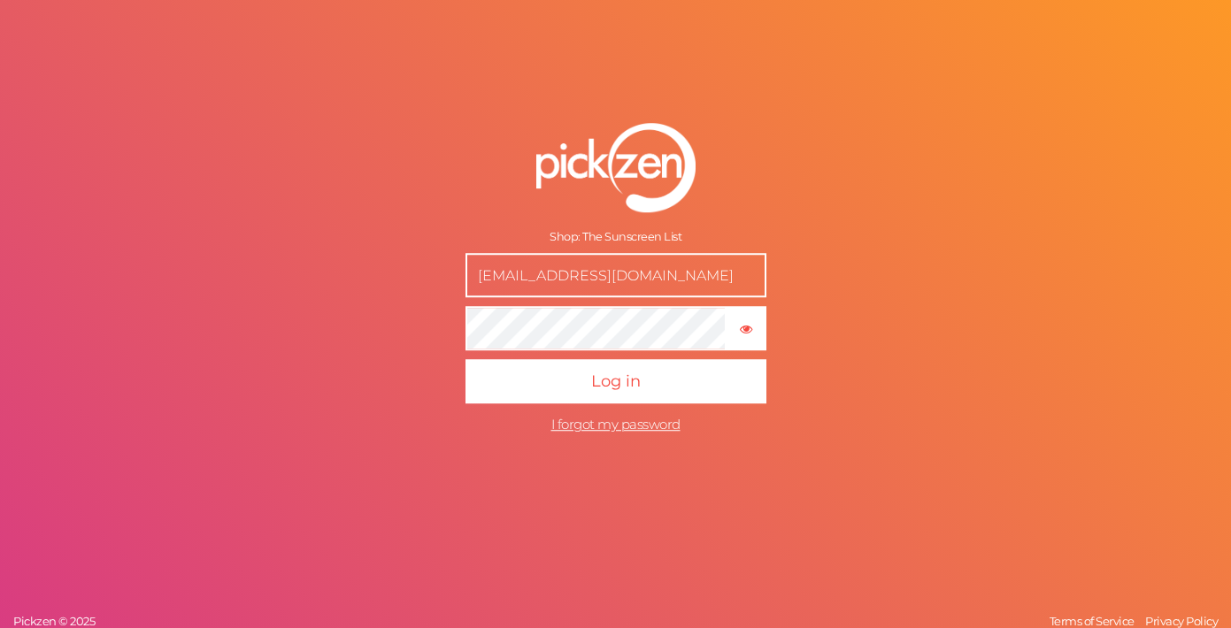  I want to click on a: Terms of Service, so click(1092, 621).